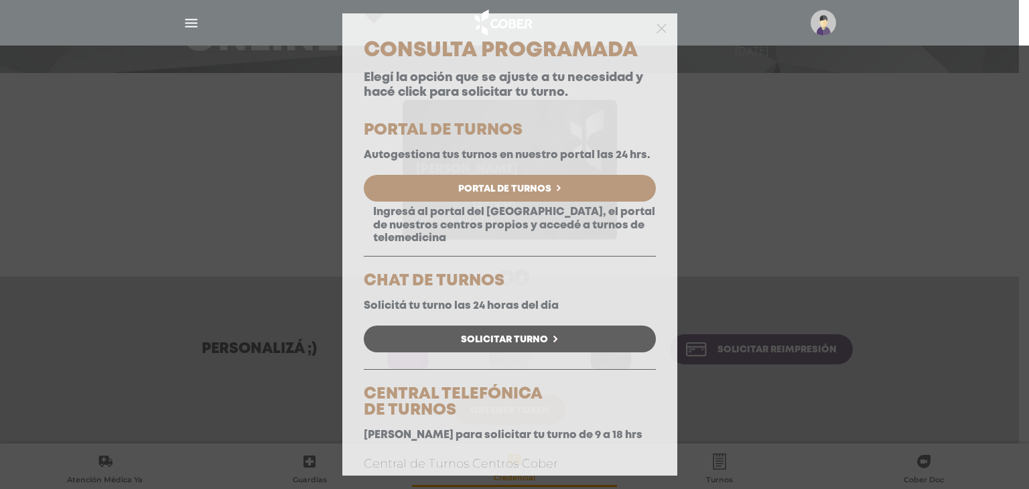 The height and width of the screenshot is (489, 1029). Describe the element at coordinates (505, 340) in the screenshot. I see `span: Solicitar Turno` at that location.